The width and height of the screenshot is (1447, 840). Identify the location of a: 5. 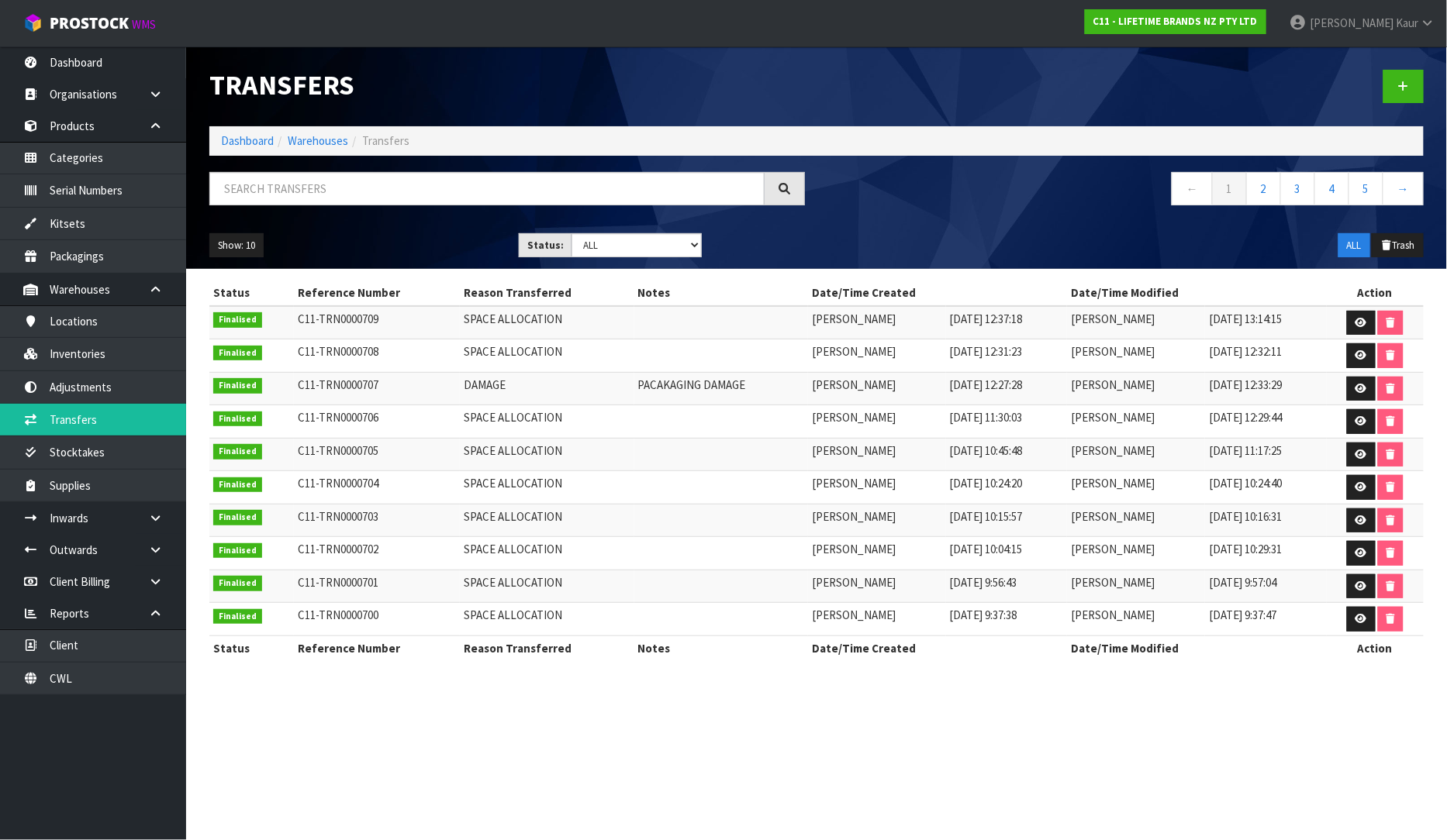
(1366, 188).